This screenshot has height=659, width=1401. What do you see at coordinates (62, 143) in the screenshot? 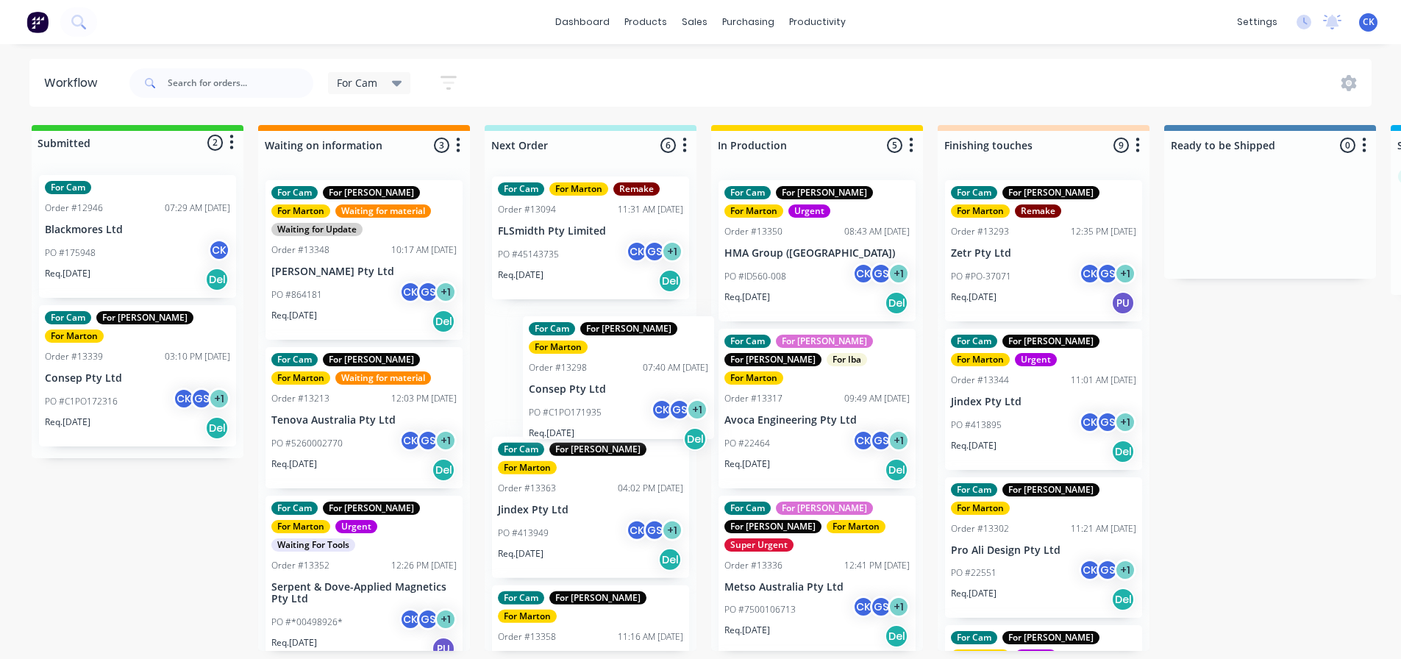
I see `div: Submitted` at bounding box center [62, 143].